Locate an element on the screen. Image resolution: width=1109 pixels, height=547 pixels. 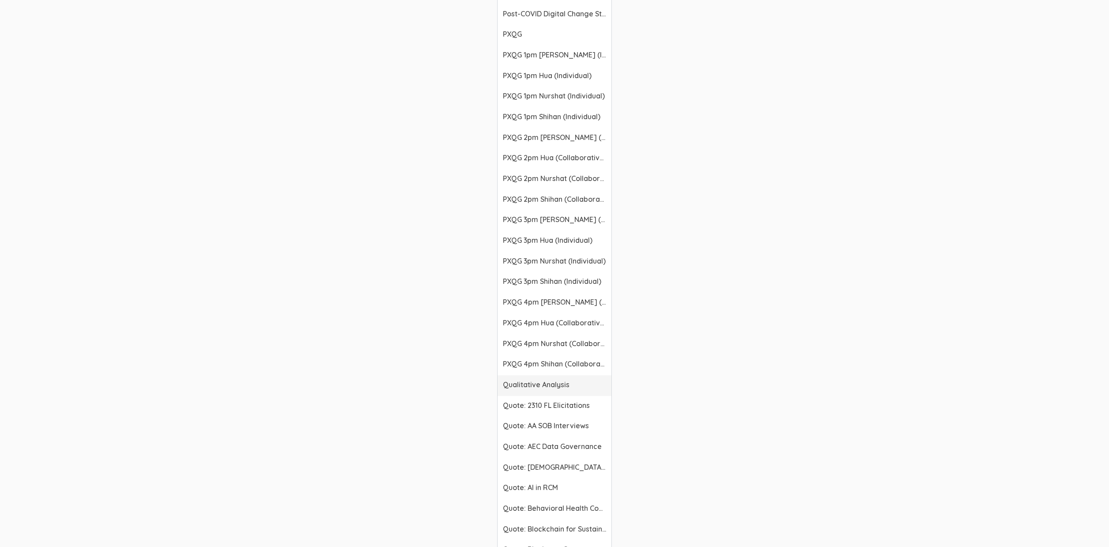
span: Qualitative Analysis is located at coordinates (555, 384).